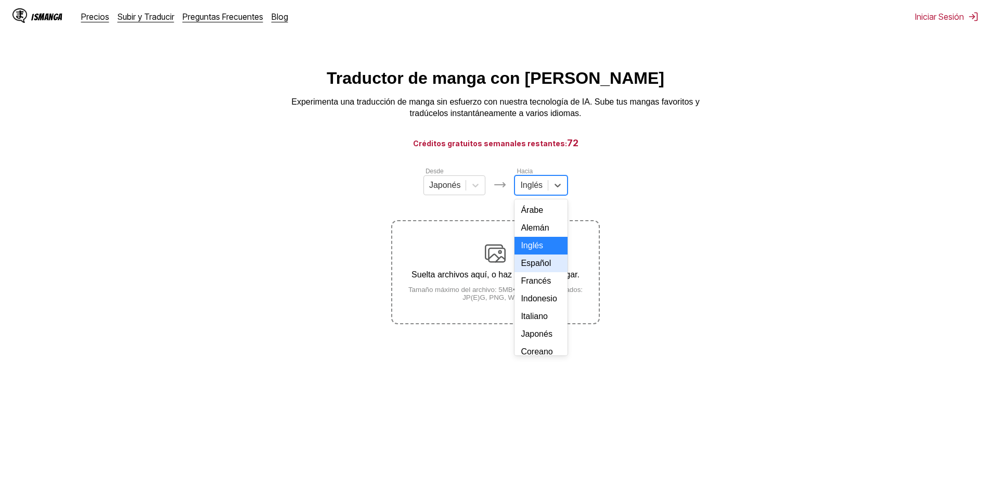 The image size is (991, 496). What do you see at coordinates (947, 17) in the screenshot?
I see `button: Iniciar Sesión` at bounding box center [947, 17].